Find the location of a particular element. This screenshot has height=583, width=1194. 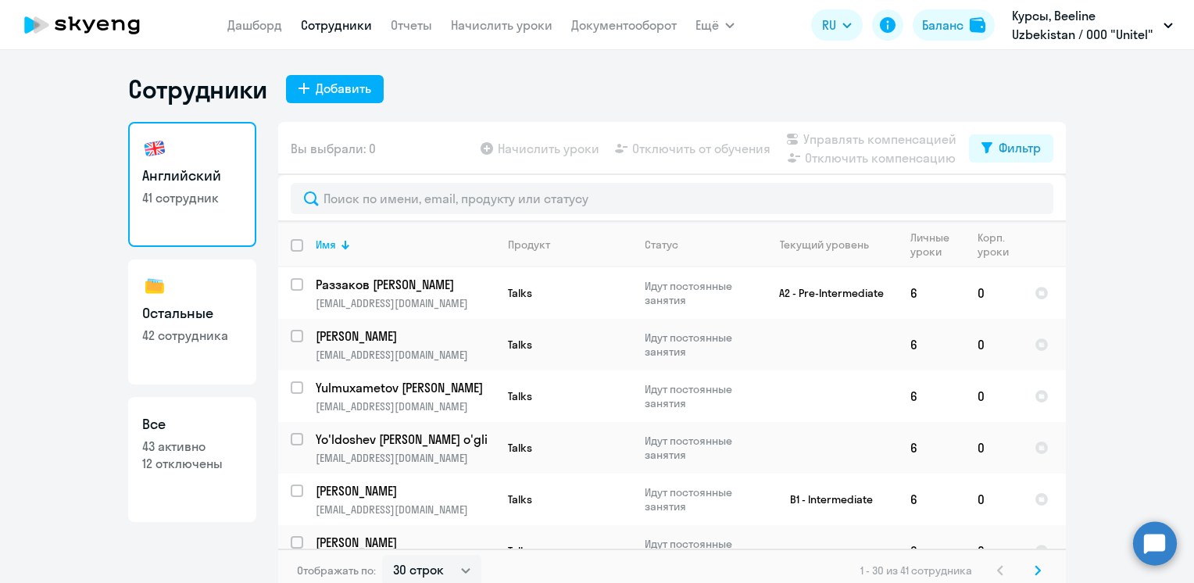

a: Балансbalance is located at coordinates (954, 25).